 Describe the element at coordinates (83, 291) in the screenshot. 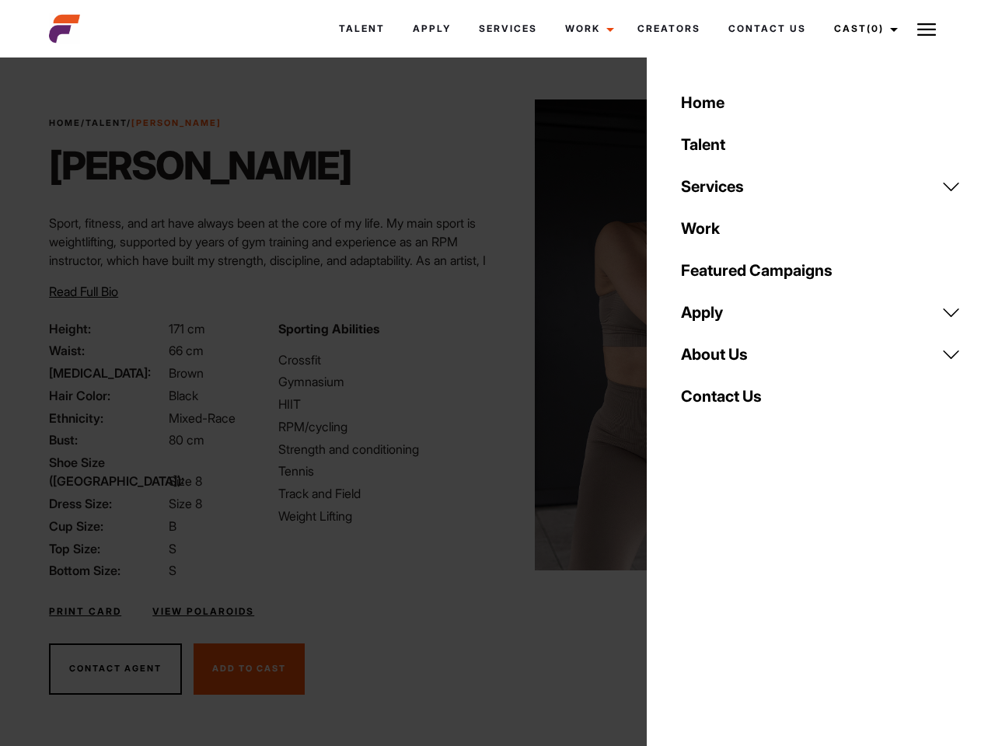

I see `span: Read Full Bio` at that location.